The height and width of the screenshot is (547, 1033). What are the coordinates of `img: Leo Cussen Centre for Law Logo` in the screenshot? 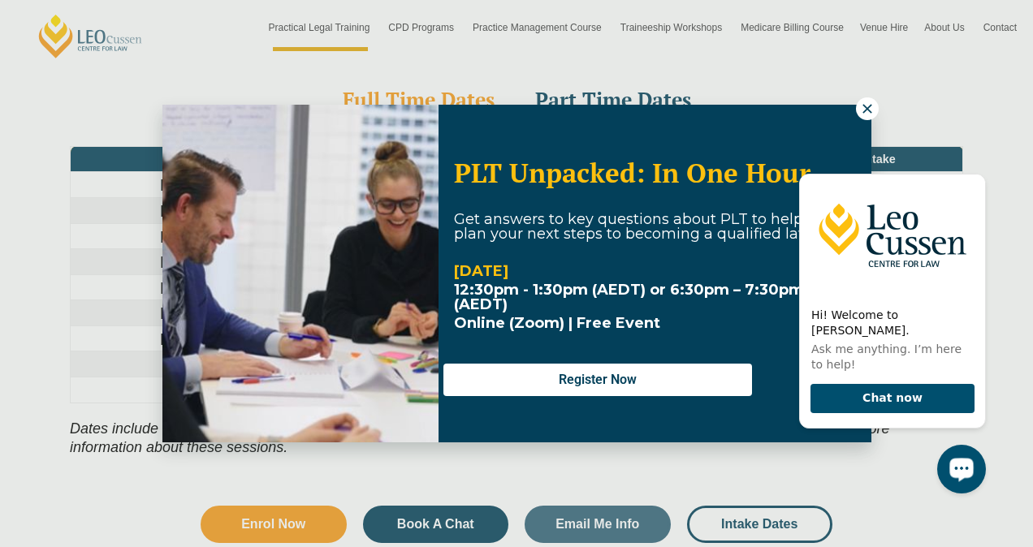 It's located at (106, 75).